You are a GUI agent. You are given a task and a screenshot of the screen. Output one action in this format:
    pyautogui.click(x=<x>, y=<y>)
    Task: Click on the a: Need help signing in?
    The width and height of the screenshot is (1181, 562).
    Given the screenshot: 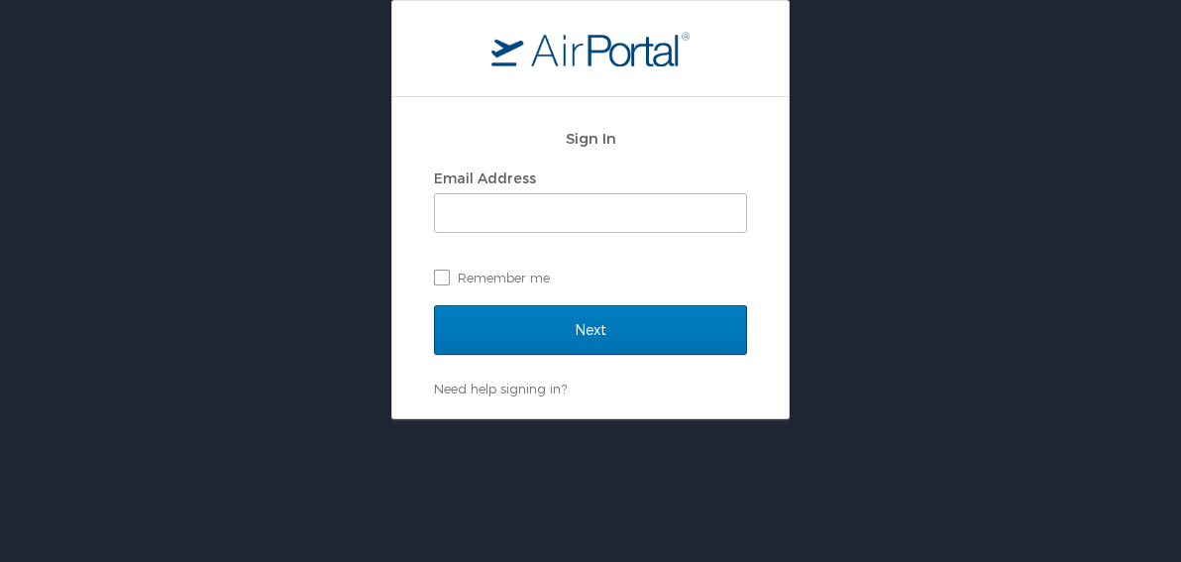 What is the action you would take?
    pyautogui.click(x=500, y=388)
    